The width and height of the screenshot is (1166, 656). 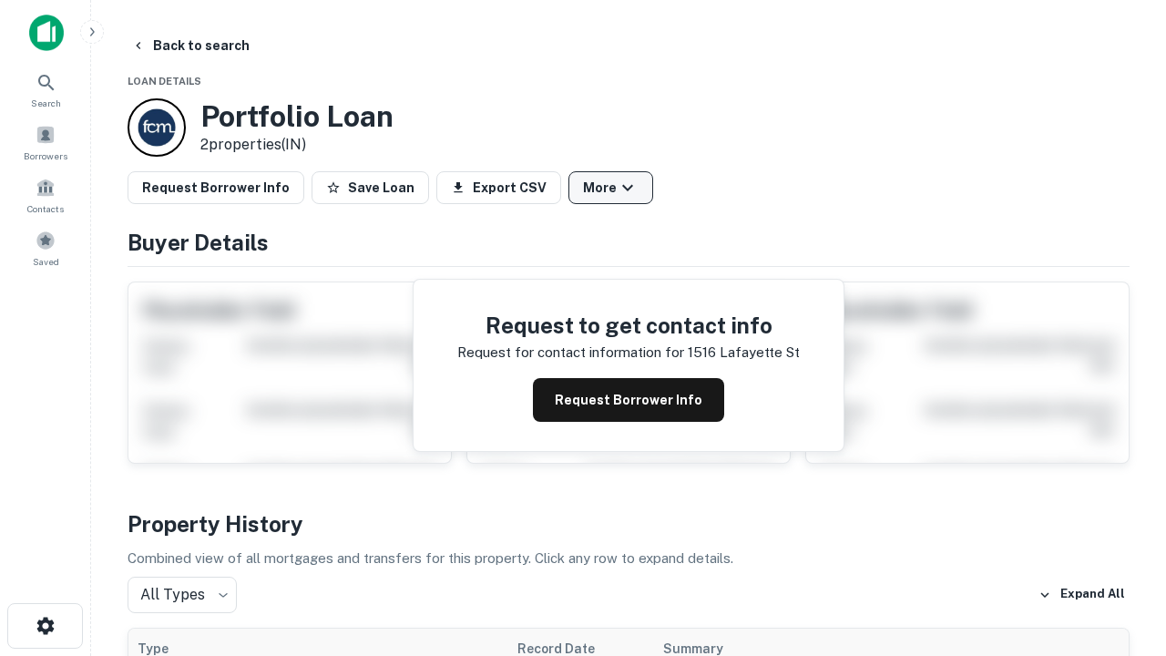 What do you see at coordinates (46, 195) in the screenshot?
I see `div: Contacts` at bounding box center [46, 195].